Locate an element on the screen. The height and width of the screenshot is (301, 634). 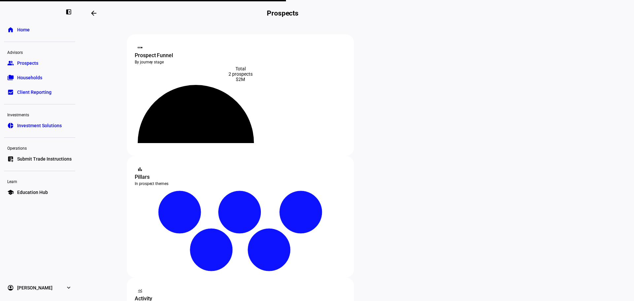
div: By journey stage is located at coordinates (240, 62).